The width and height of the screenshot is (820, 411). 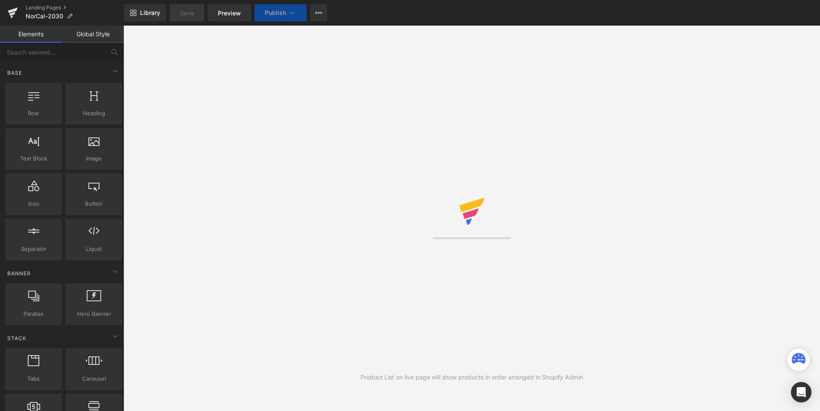 I want to click on span: Separator, so click(x=33, y=249).